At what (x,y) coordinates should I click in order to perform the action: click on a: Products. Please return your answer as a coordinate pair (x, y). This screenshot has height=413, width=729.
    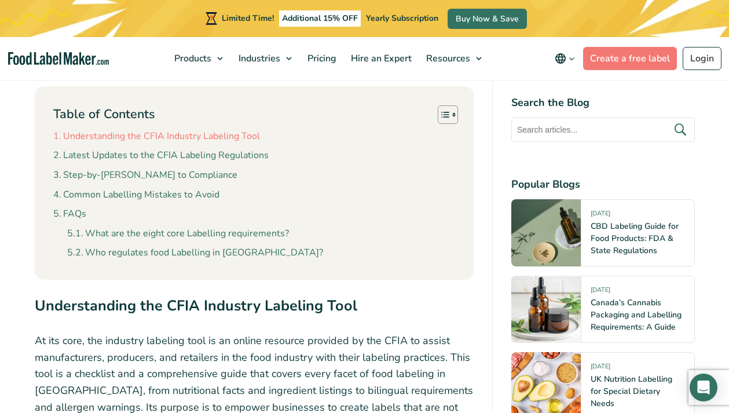
    Looking at the image, I should click on (198, 58).